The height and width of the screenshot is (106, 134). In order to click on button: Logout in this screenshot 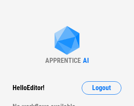, I will do `click(101, 88)`.